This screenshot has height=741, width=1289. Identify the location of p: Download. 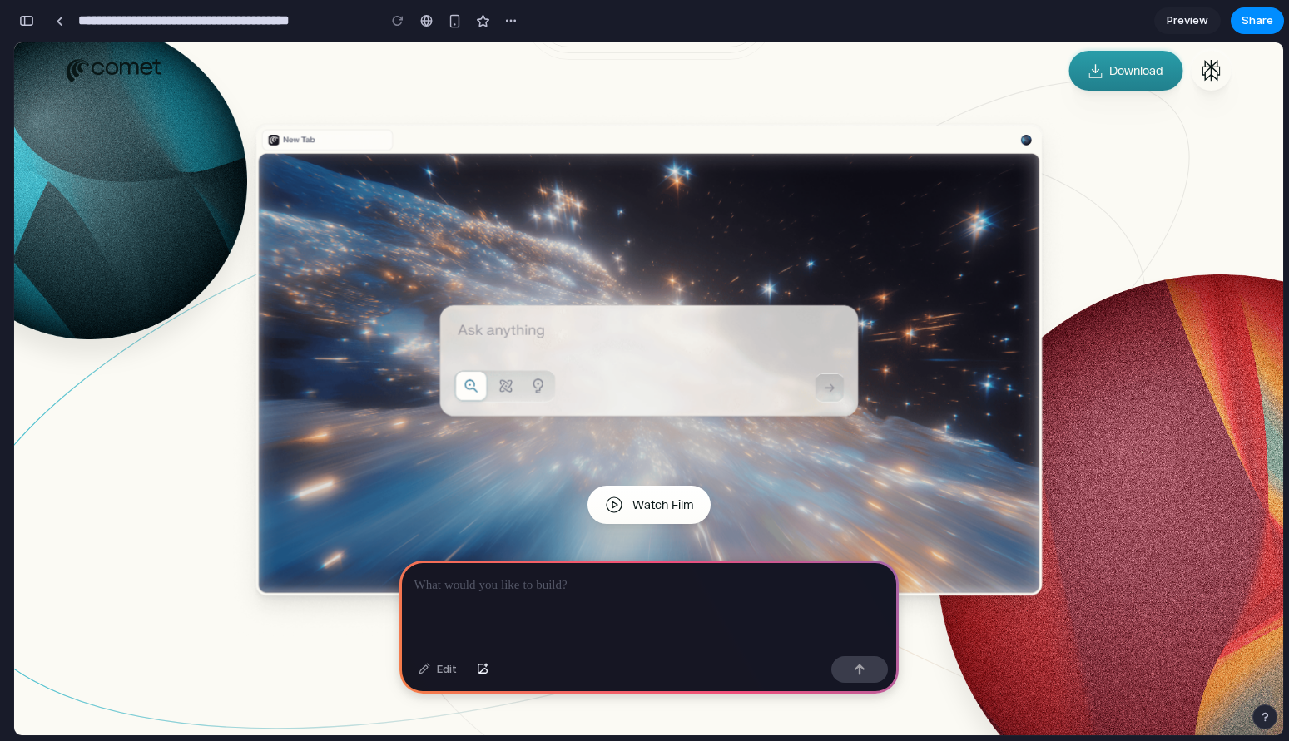
(1122, 28).